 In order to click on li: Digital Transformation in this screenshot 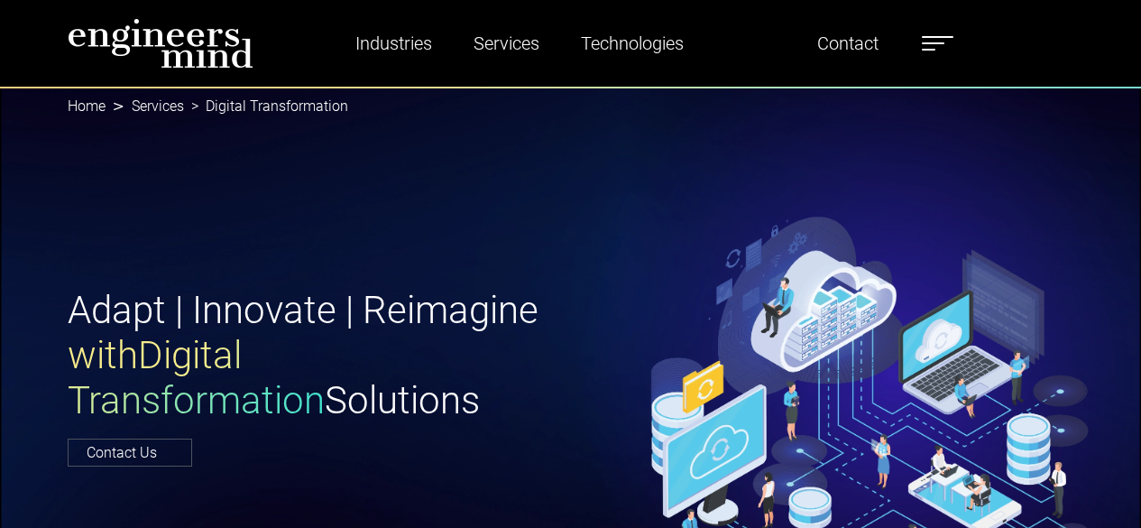, I will do `click(266, 106)`.